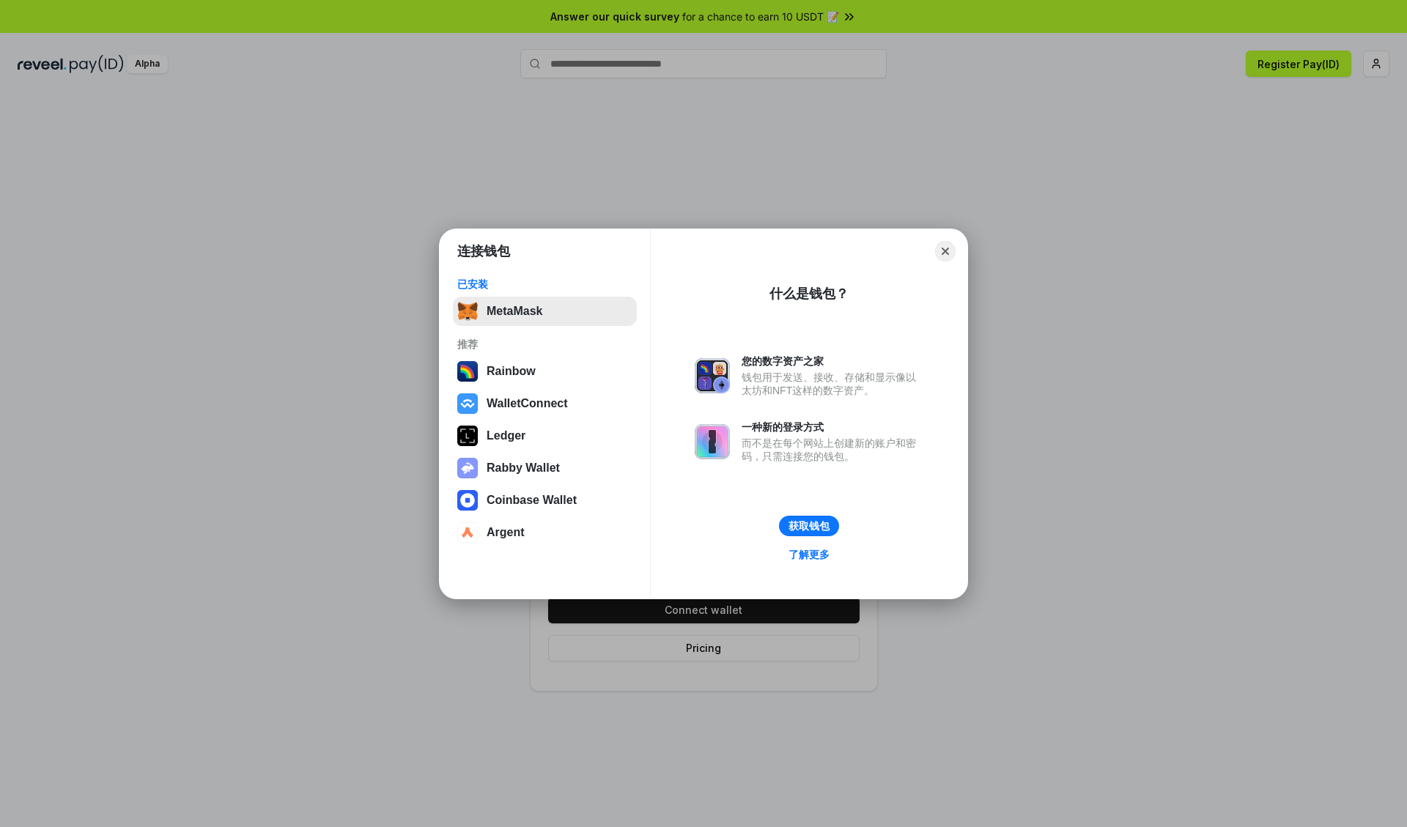  What do you see at coordinates (544, 501) in the screenshot?
I see `button: Coinbase Wallet` at bounding box center [544, 501].